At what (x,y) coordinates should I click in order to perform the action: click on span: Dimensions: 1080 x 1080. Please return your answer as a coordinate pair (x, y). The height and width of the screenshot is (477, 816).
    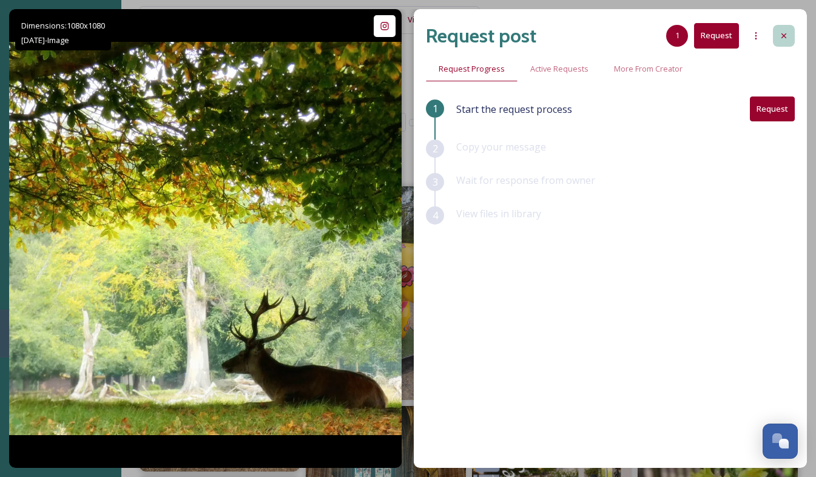
    Looking at the image, I should click on (63, 25).